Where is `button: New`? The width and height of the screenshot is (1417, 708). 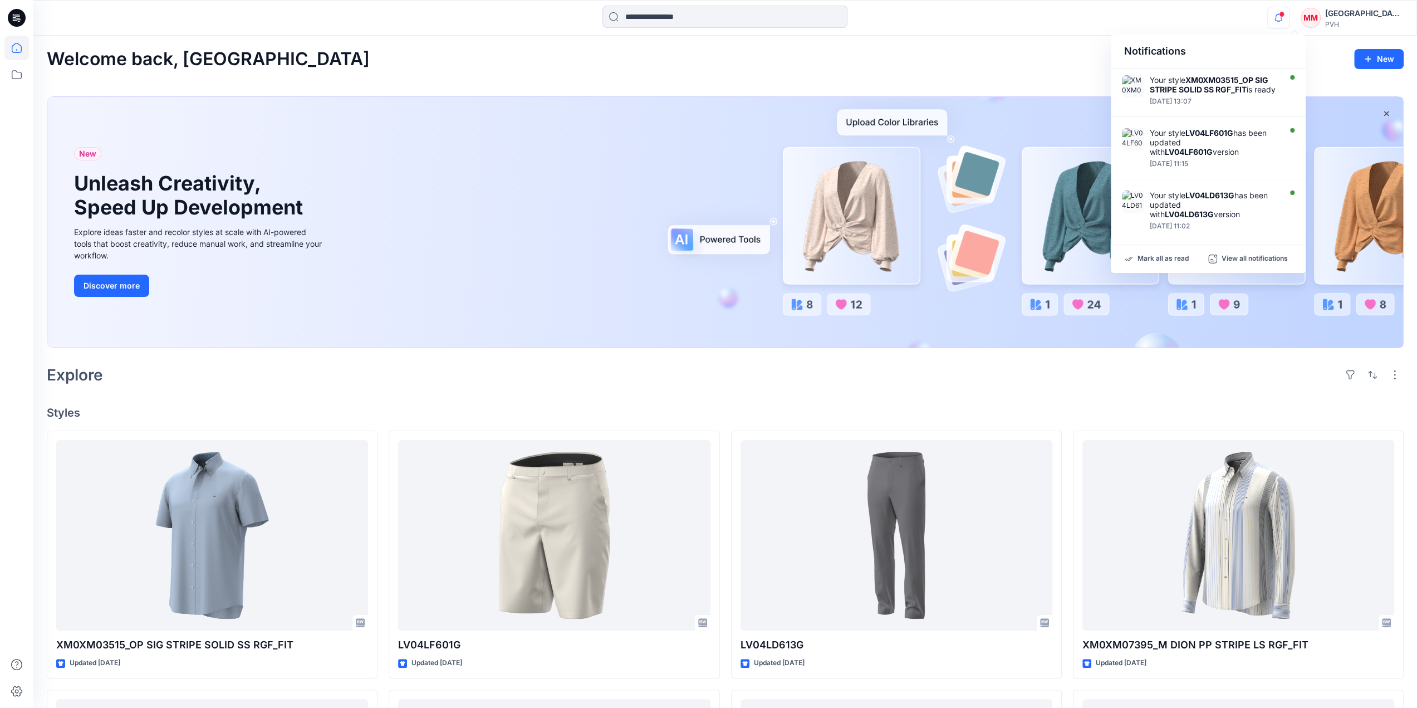
button: New is located at coordinates (1378, 59).